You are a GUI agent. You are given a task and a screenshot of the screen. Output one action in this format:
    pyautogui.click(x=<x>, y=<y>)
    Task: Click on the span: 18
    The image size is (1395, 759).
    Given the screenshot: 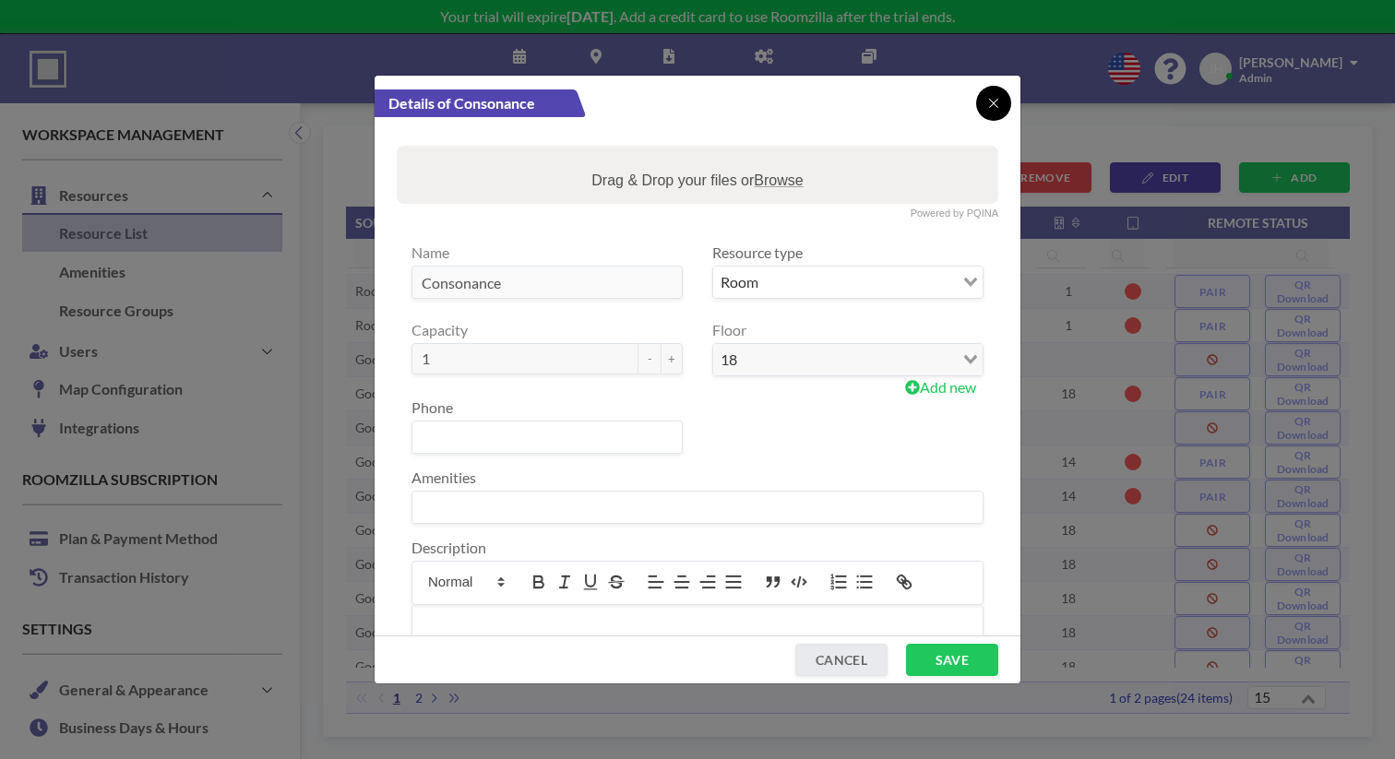 What is the action you would take?
    pyautogui.click(x=729, y=360)
    